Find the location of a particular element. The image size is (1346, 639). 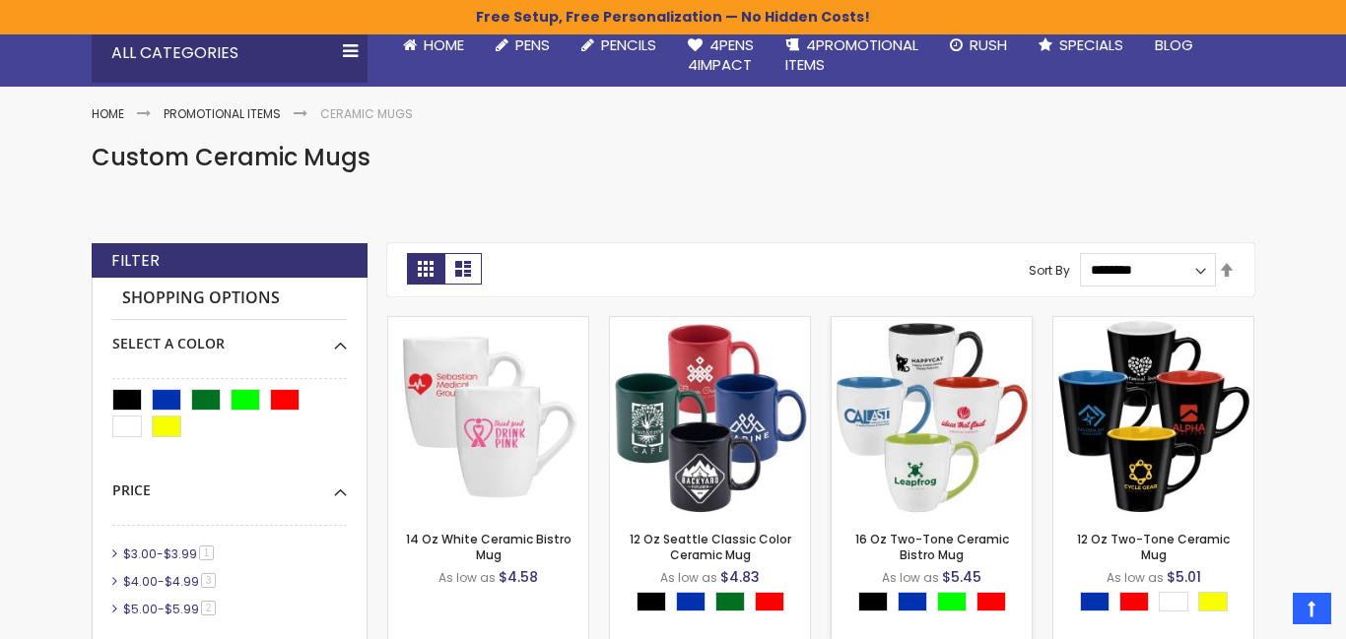

a: Promotional Items is located at coordinates (222, 113).